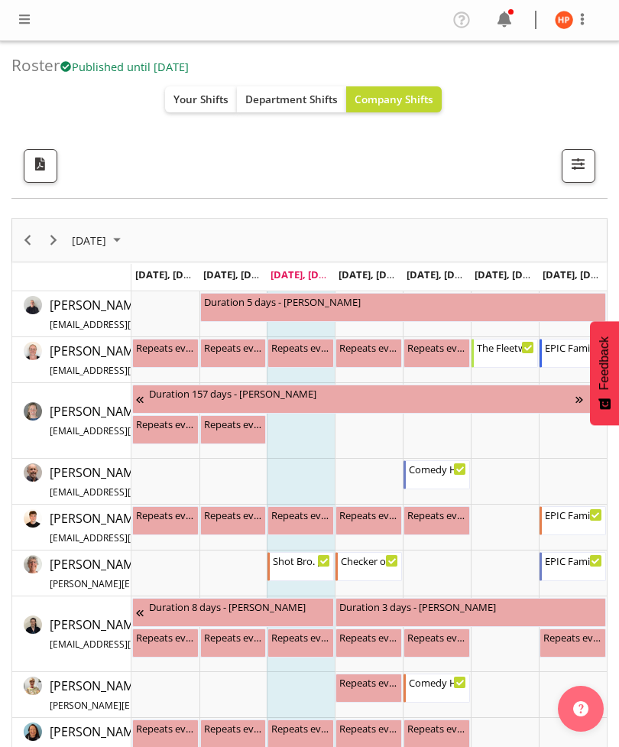 Image resolution: width=619 pixels, height=747 pixels. Describe the element at coordinates (394, 99) in the screenshot. I see `button: Company Shifts` at that location.